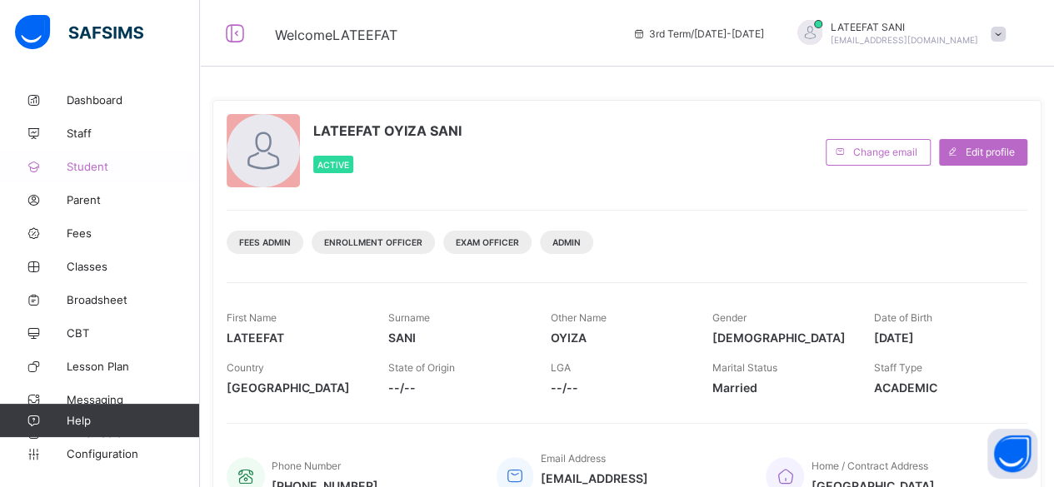 This screenshot has width=1054, height=487. I want to click on span: Staff, so click(133, 133).